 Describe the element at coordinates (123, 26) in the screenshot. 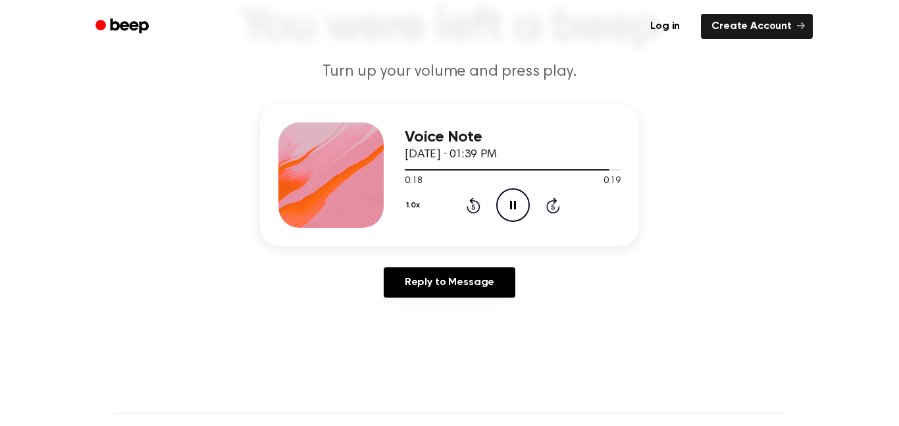

I see `a: Beep` at that location.